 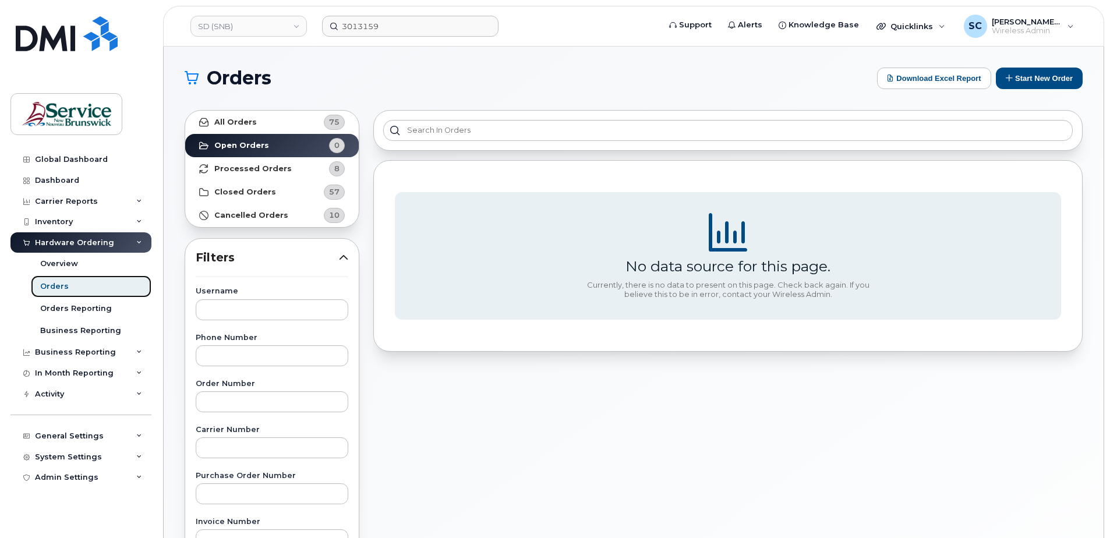 What do you see at coordinates (1039, 78) in the screenshot?
I see `a: Start New Order` at bounding box center [1039, 78].